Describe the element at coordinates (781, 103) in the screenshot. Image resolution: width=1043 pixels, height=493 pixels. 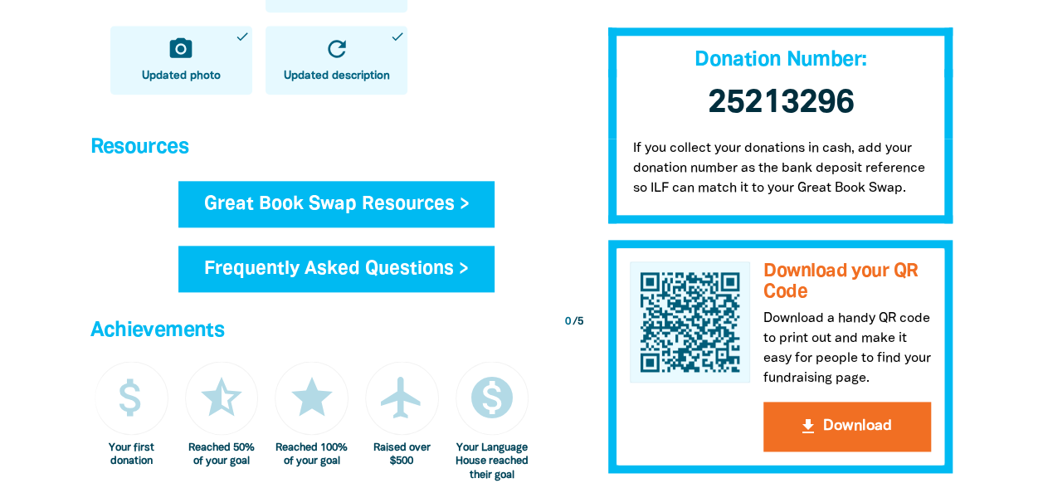
I see `span: 25213296` at that location.